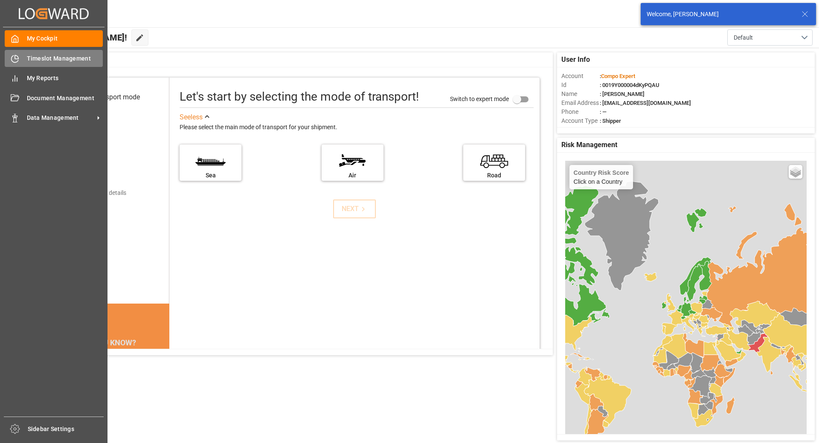 The height and width of the screenshot is (443, 819). I want to click on span: Risk Management, so click(589, 145).